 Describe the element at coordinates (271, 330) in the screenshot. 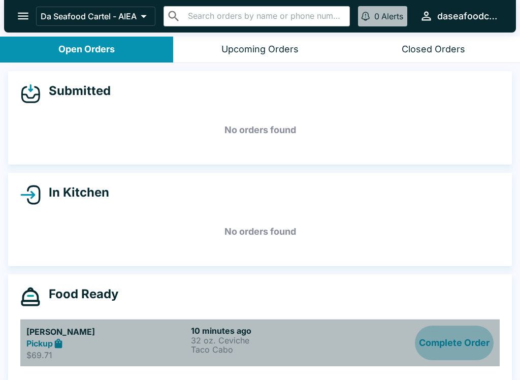

I see `h6: 10 minutes ago` at that location.